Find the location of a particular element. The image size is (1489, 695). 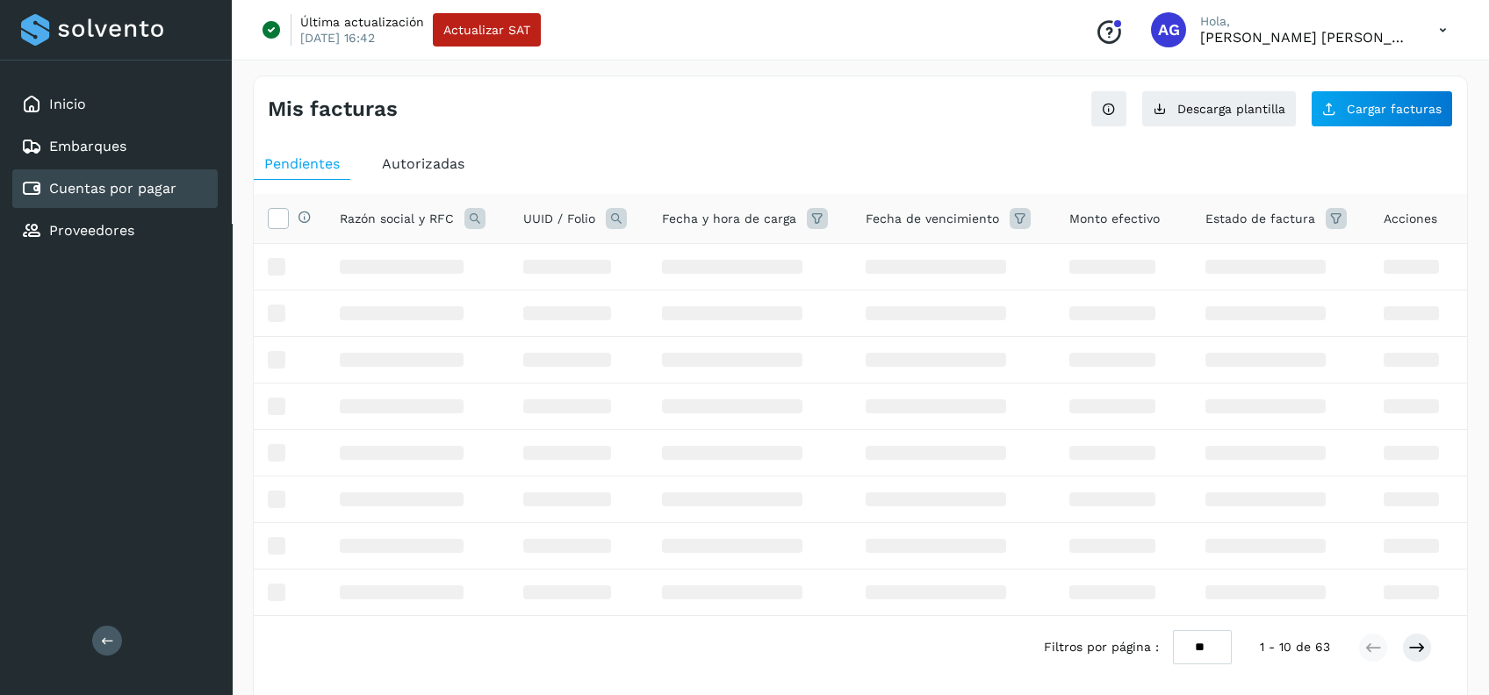

span: Actualizar SAT is located at coordinates (486, 30).